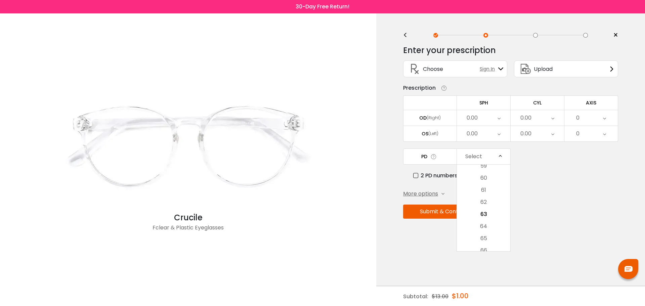 This screenshot has width=645, height=306. What do you see at coordinates (484, 190) in the screenshot?
I see `li: 61` at bounding box center [484, 190].